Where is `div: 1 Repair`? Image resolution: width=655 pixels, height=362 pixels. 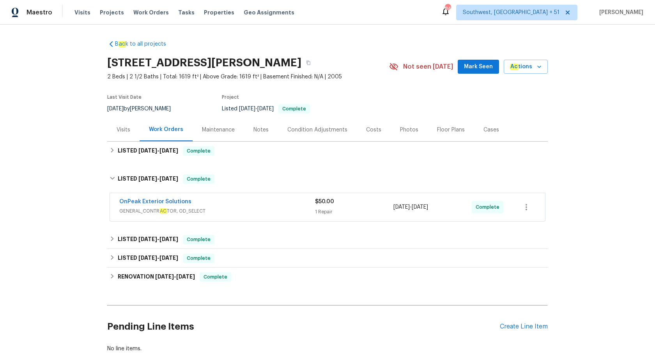
div: 1 Repair is located at coordinates (354, 212).